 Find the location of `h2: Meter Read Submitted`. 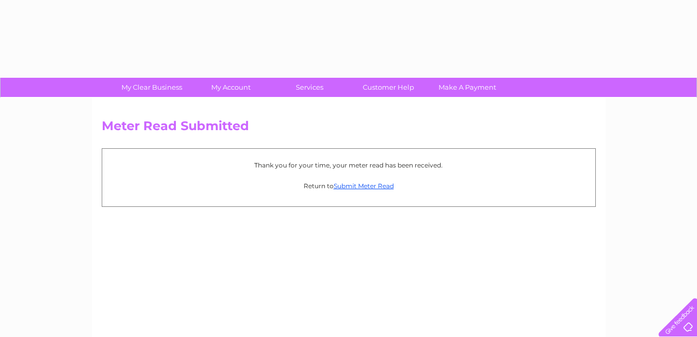

h2: Meter Read Submitted is located at coordinates (349, 129).